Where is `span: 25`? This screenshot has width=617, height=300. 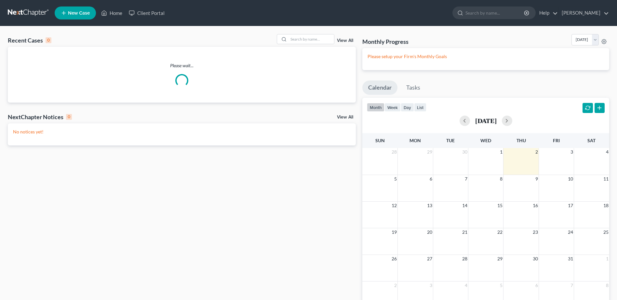
span: 25 is located at coordinates (606, 232).